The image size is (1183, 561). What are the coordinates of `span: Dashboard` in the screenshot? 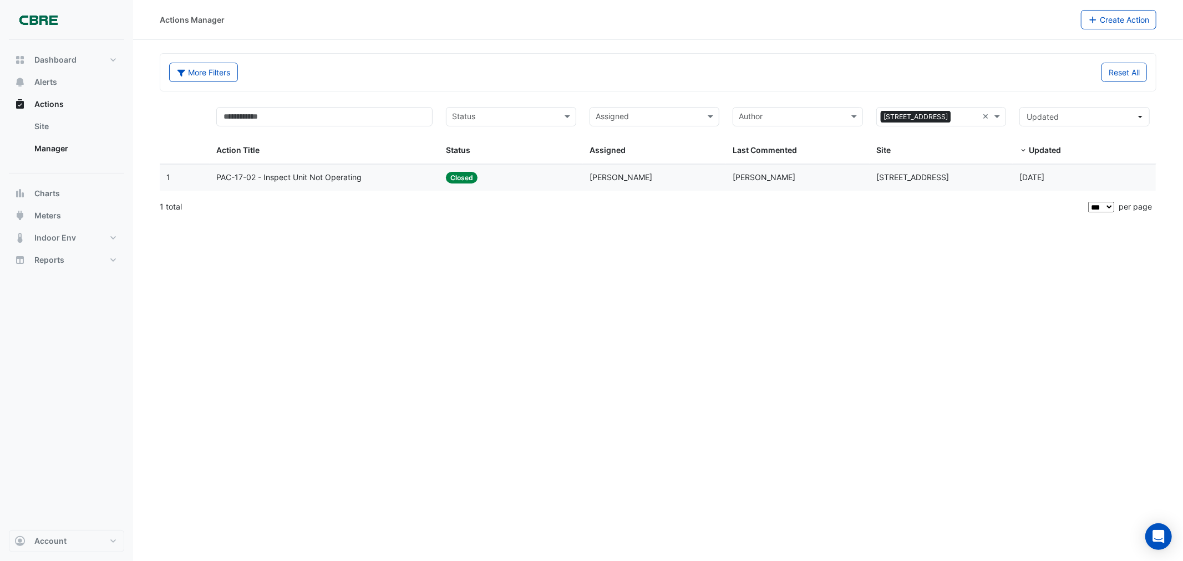 It's located at (55, 60).